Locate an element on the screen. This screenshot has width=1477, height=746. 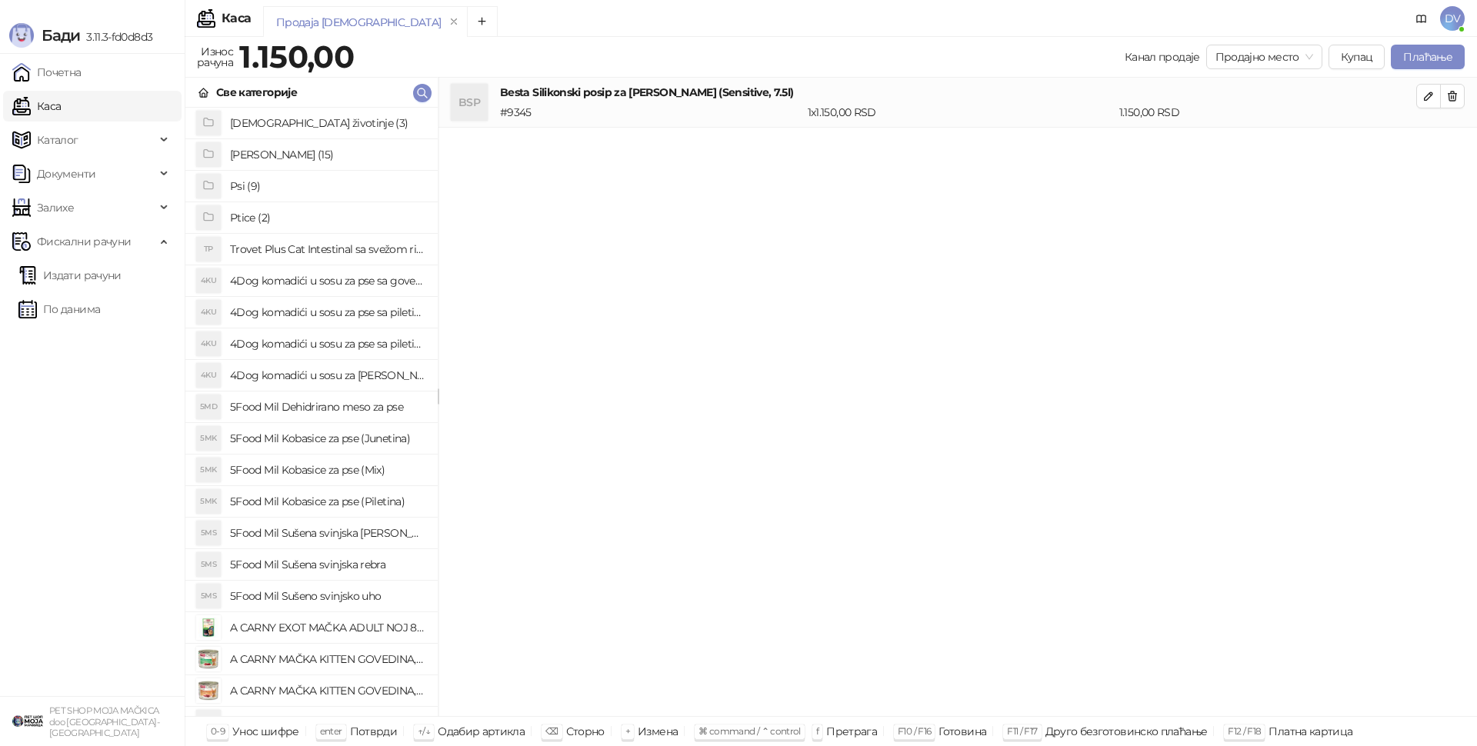
div: # 9345 is located at coordinates (651, 112).